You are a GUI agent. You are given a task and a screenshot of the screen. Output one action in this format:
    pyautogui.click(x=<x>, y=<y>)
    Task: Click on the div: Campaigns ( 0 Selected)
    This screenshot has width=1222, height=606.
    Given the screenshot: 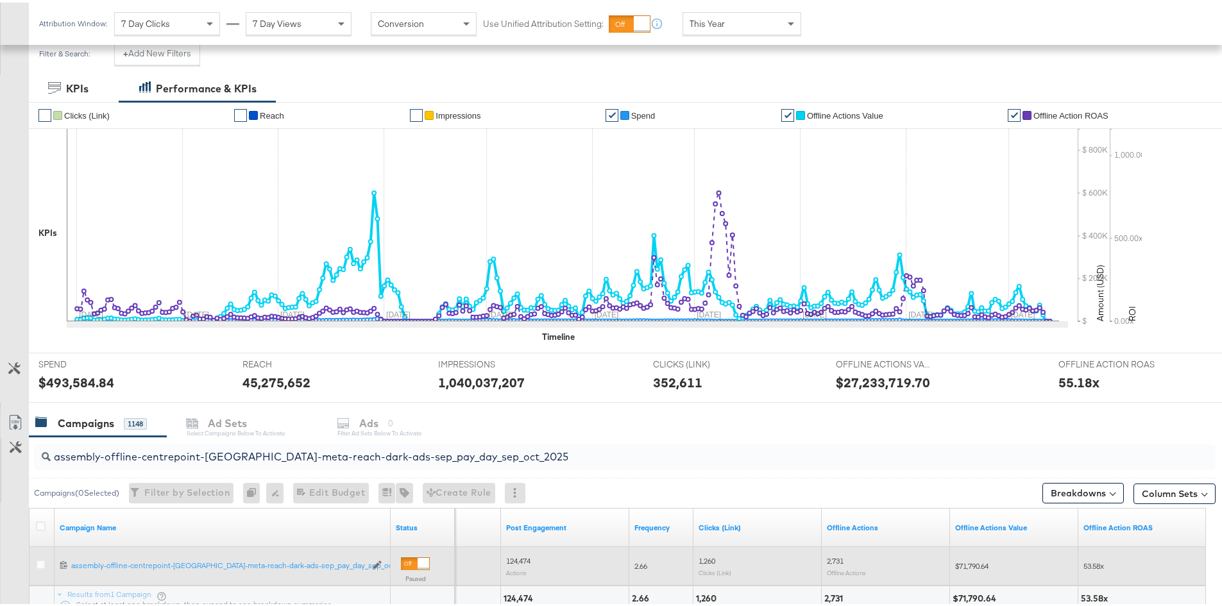 What is the action you would take?
    pyautogui.click(x=76, y=491)
    